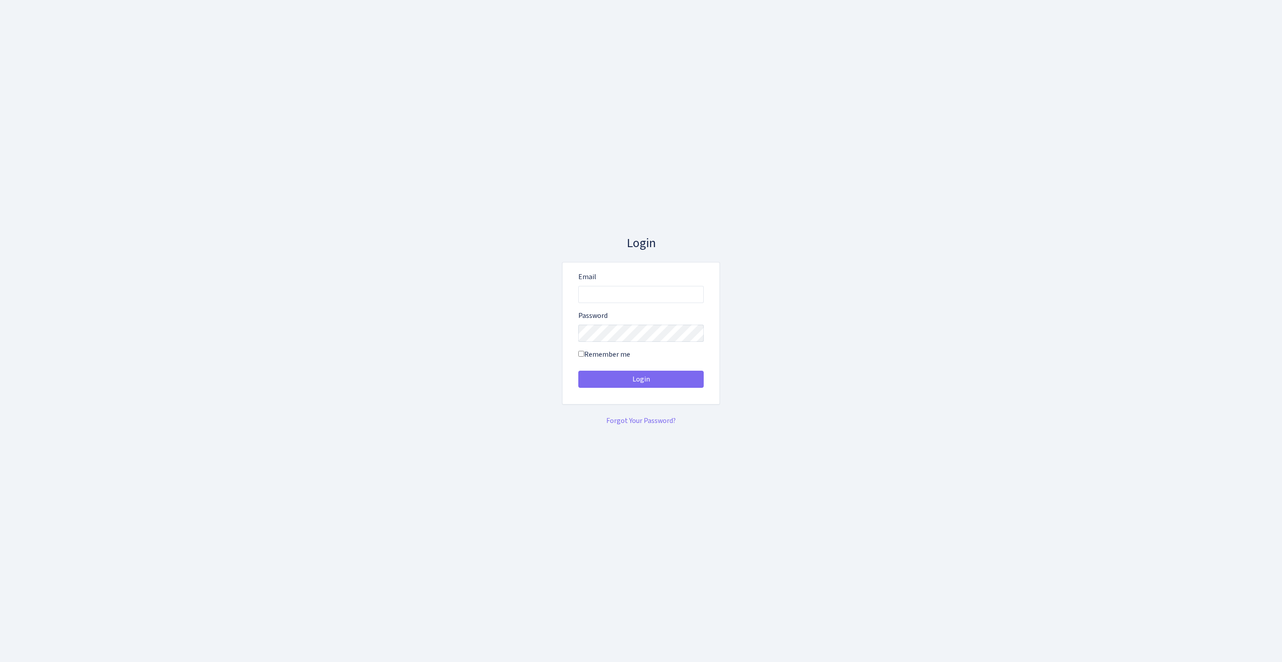 This screenshot has height=662, width=1282. I want to click on button: Login, so click(641, 379).